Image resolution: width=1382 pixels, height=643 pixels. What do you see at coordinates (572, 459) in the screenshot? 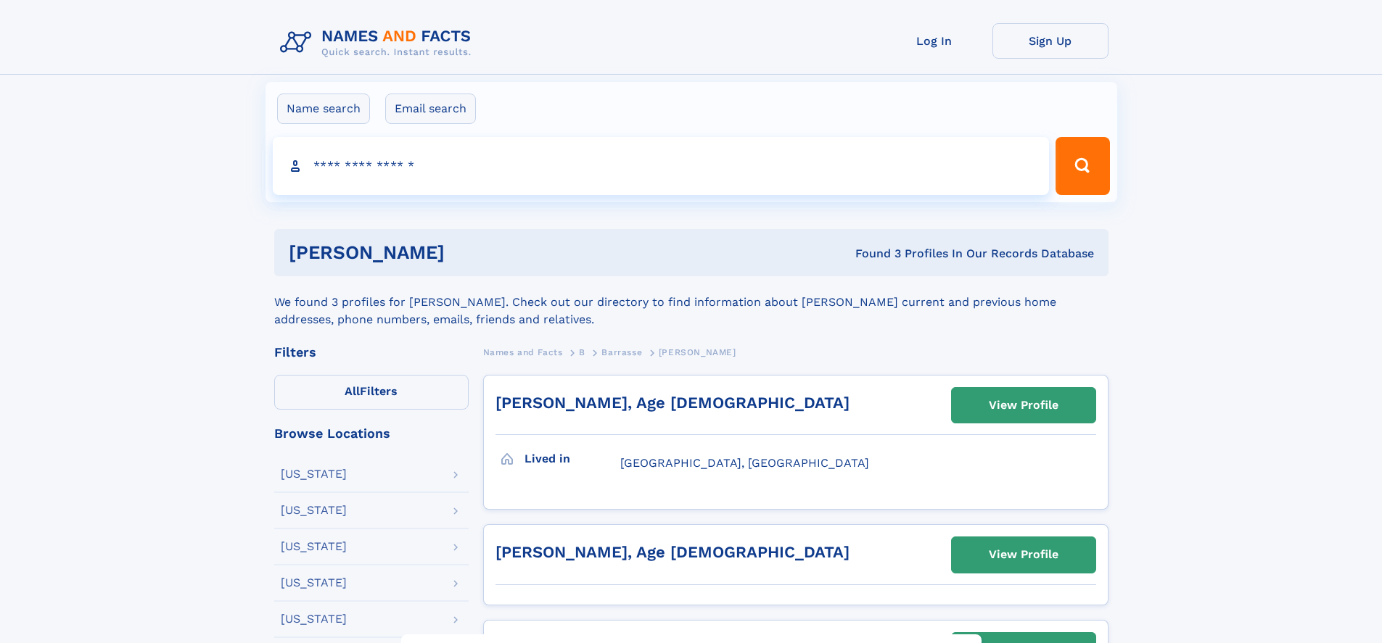
I see `h3: Lived in` at bounding box center [572, 459].